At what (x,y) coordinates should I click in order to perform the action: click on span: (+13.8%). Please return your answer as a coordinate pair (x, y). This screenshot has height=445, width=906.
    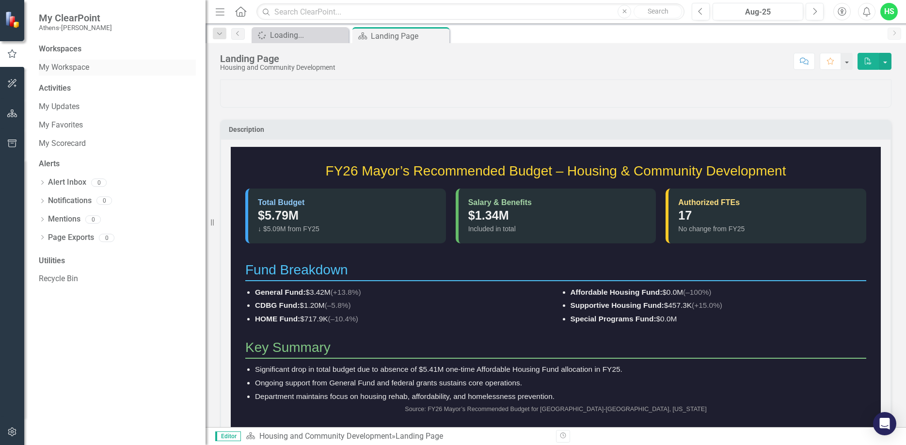
    Looking at the image, I should click on (346, 292).